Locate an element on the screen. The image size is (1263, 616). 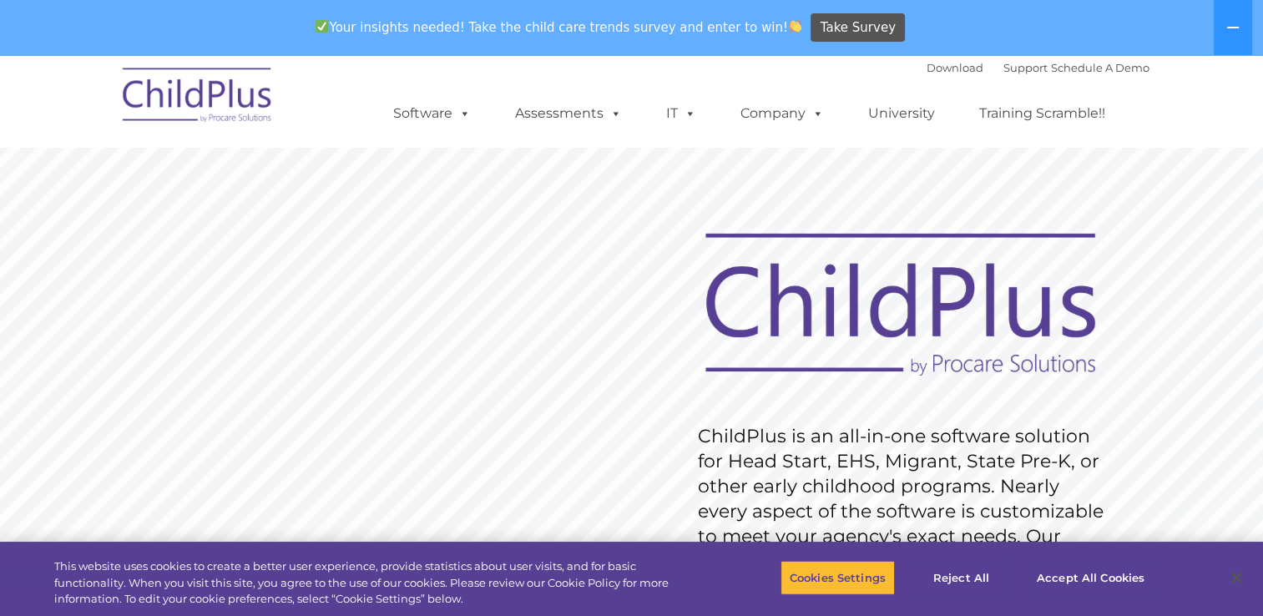
a: IT is located at coordinates (681, 114).